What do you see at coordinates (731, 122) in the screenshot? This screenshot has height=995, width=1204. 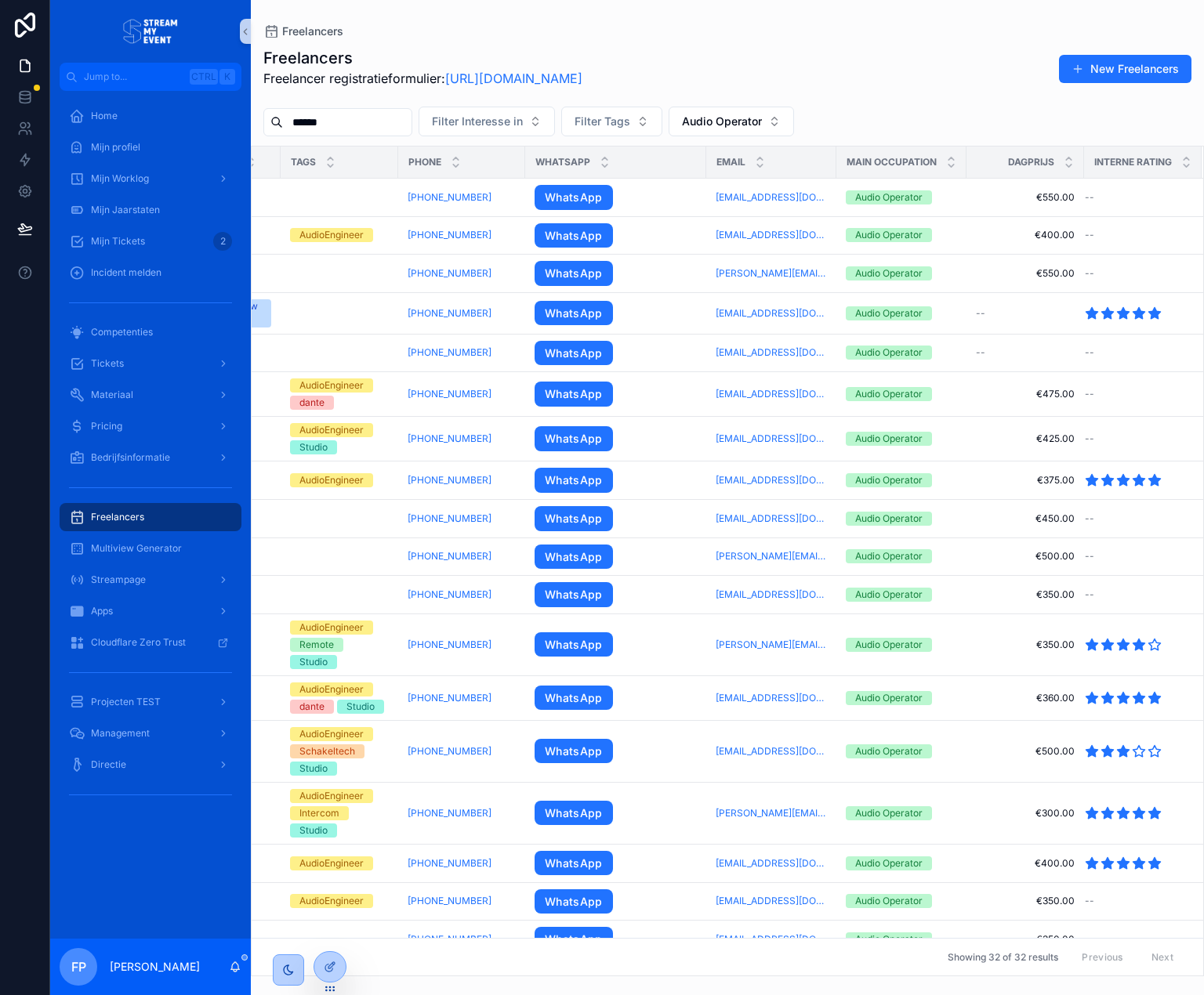 I see `button: Select Button` at bounding box center [731, 122].